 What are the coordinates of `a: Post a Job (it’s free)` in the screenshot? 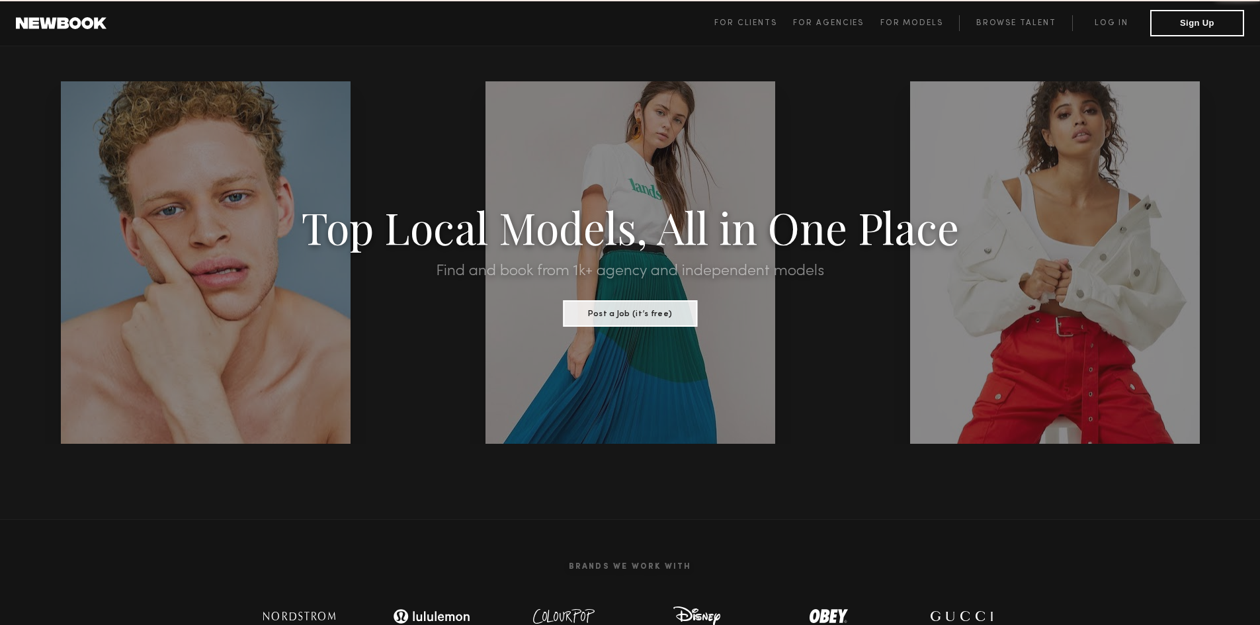 It's located at (630, 312).